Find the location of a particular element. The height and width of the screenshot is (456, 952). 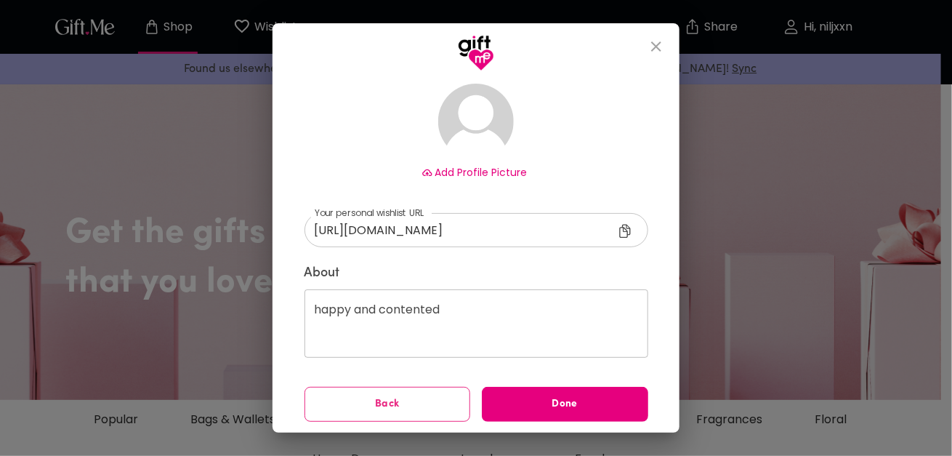

span: Back is located at coordinates (387, 404).